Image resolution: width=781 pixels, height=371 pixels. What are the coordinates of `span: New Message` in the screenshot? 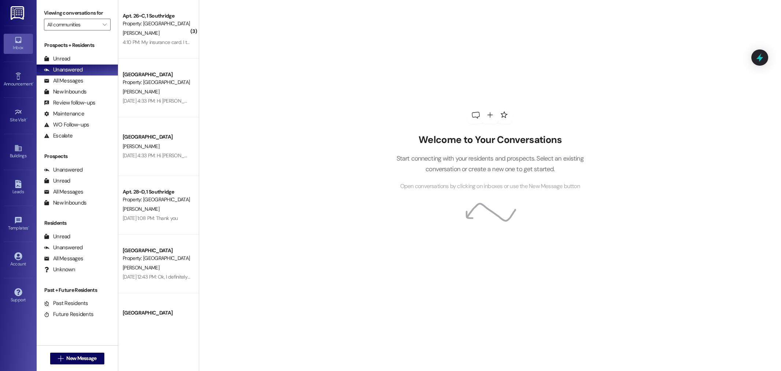 It's located at (81, 358).